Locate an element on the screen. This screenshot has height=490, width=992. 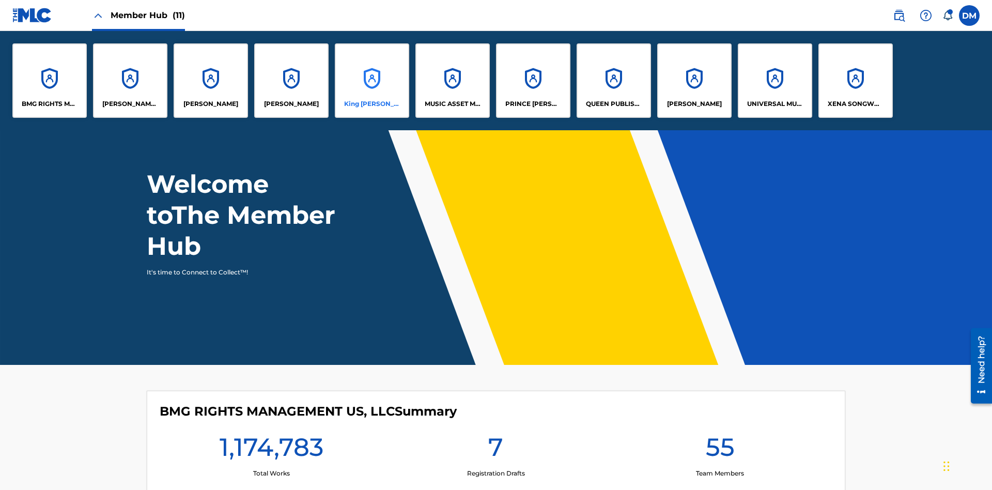
p: MUSIC ASSET MANAGEMENT (MAM) is located at coordinates (452, 104).